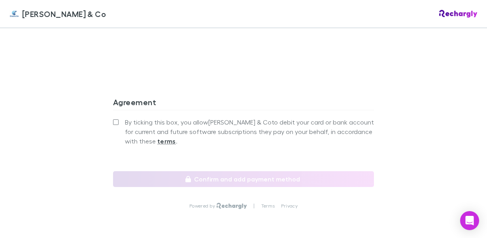 The height and width of the screenshot is (238, 487). What do you see at coordinates (470, 221) in the screenshot?
I see `div: Open Intercom Messenger` at bounding box center [470, 221].